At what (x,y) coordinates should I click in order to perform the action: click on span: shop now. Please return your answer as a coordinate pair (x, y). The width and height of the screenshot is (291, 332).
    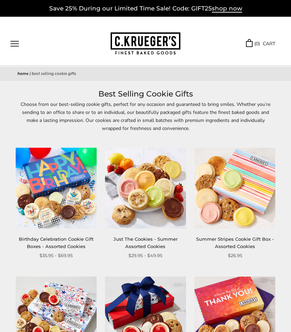
    Looking at the image, I should click on (227, 9).